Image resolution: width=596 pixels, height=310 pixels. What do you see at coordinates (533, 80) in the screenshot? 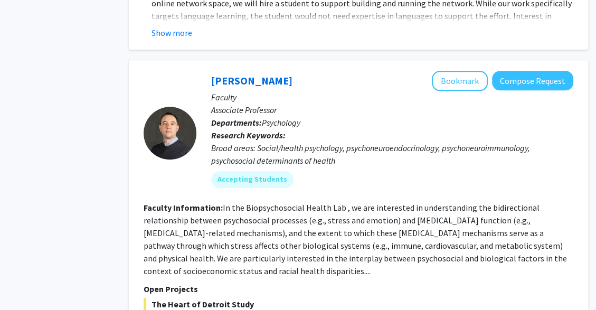
I see `button: Compose Request to Samuele Zilioli` at bounding box center [533, 80].